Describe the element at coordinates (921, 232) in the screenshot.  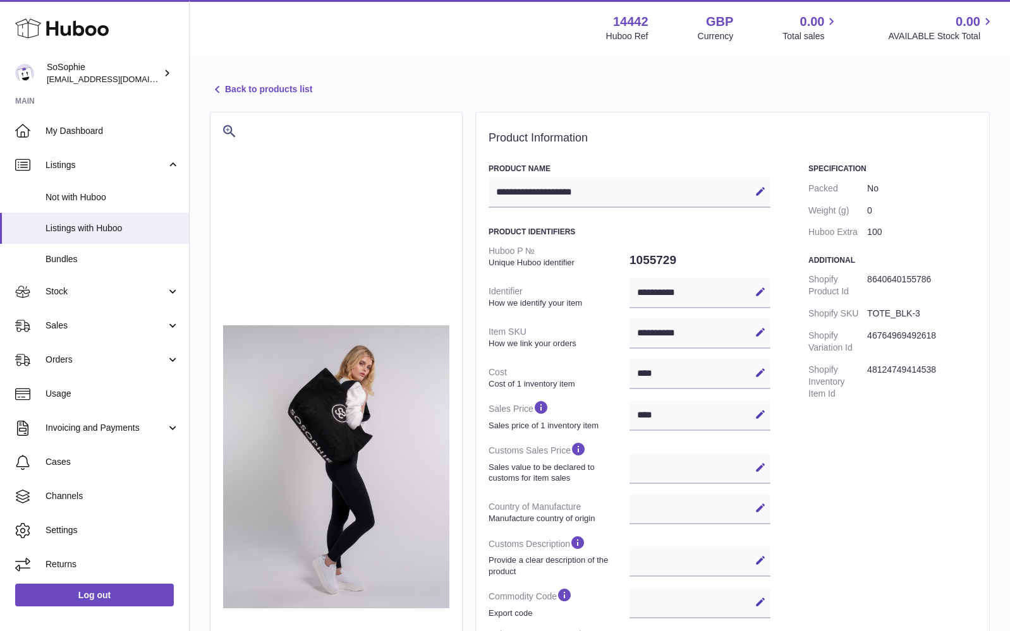
I see `dd: 100` at that location.